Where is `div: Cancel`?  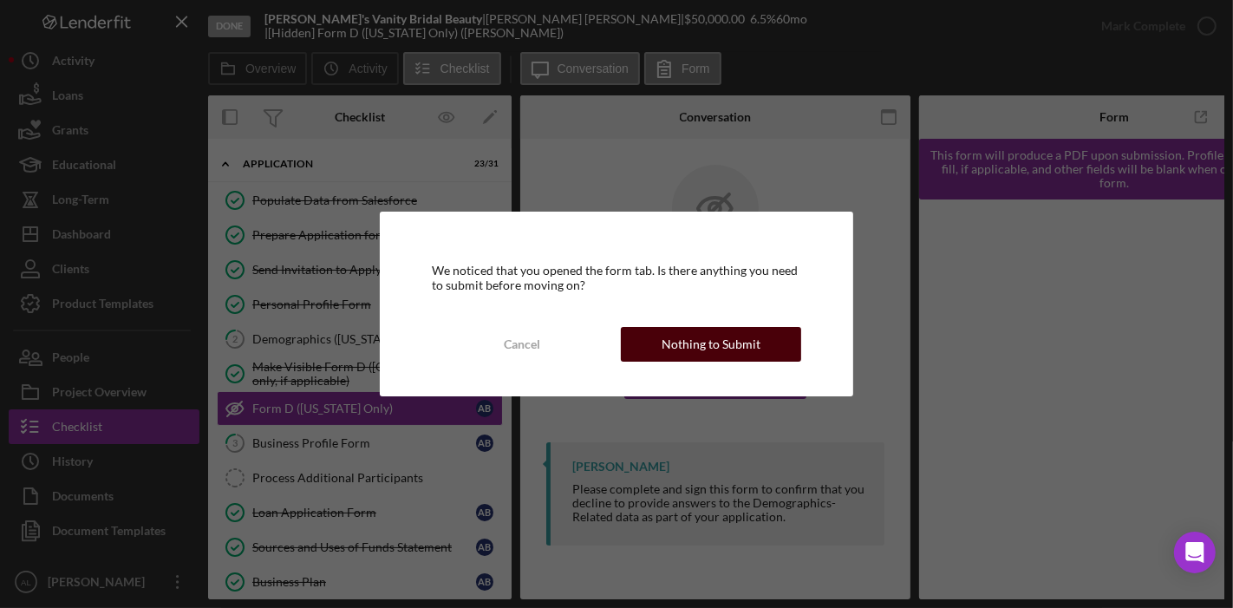
div: Cancel is located at coordinates (522, 344).